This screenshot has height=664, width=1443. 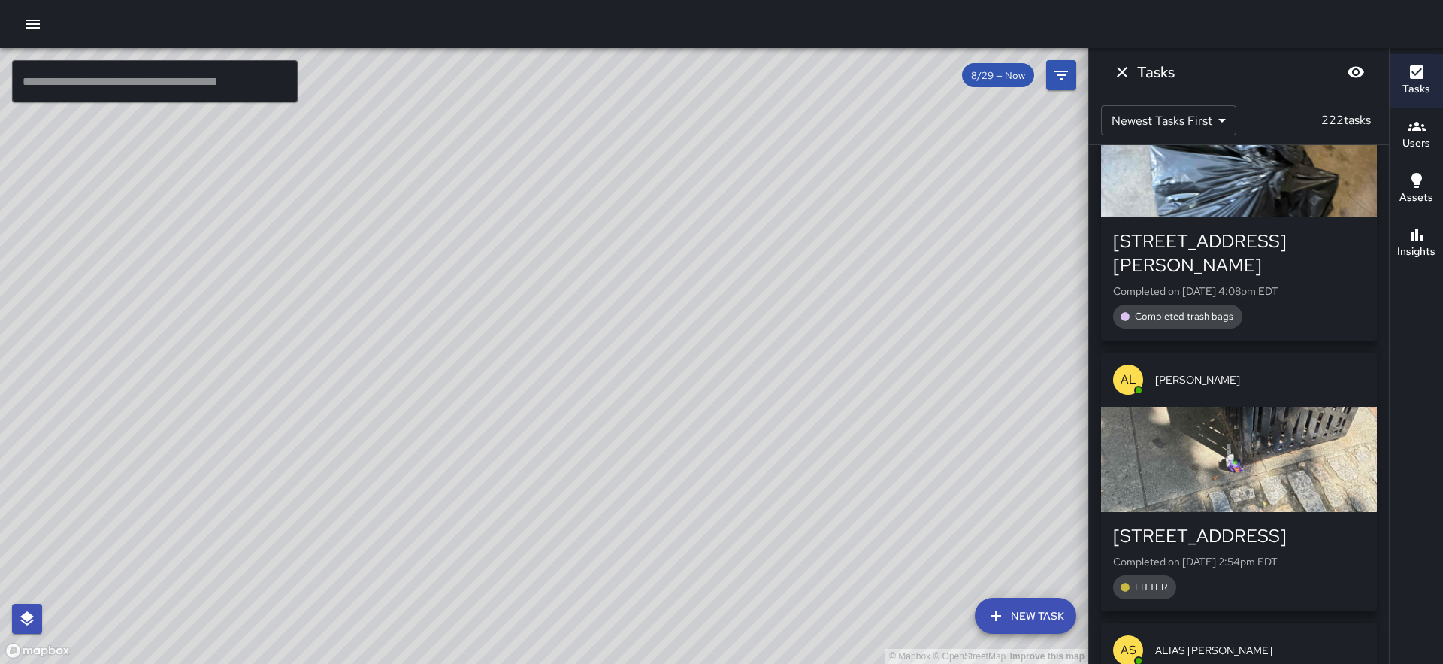 I want to click on span: LITTER, so click(x=1151, y=586).